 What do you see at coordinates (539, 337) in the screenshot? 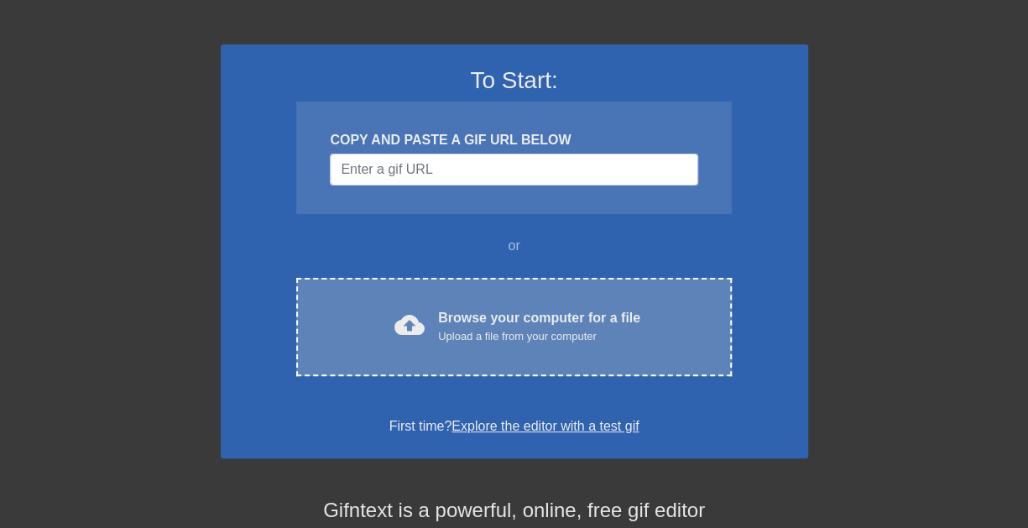
I see `div: Upload a file from your computer` at bounding box center [539, 337].